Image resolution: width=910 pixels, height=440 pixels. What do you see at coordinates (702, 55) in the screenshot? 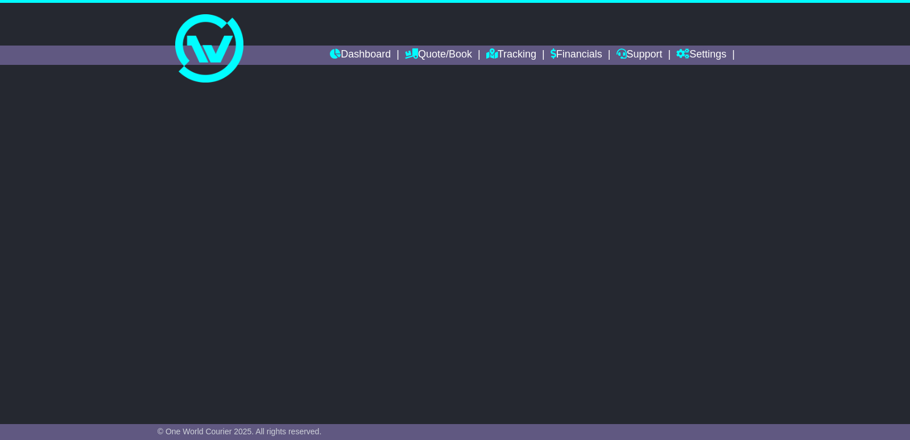
I see `a: Settings` at bounding box center [702, 55].